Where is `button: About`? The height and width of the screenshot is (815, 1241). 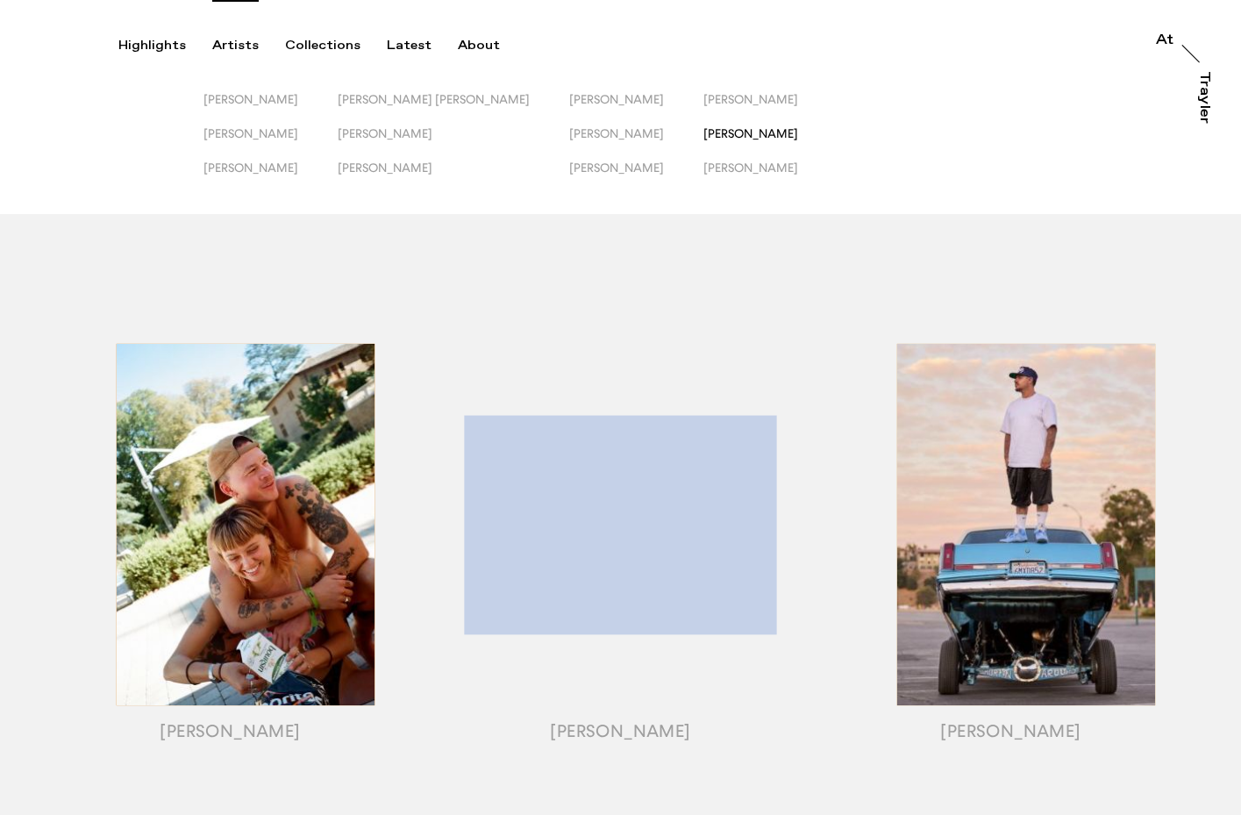 button: About is located at coordinates (492, 46).